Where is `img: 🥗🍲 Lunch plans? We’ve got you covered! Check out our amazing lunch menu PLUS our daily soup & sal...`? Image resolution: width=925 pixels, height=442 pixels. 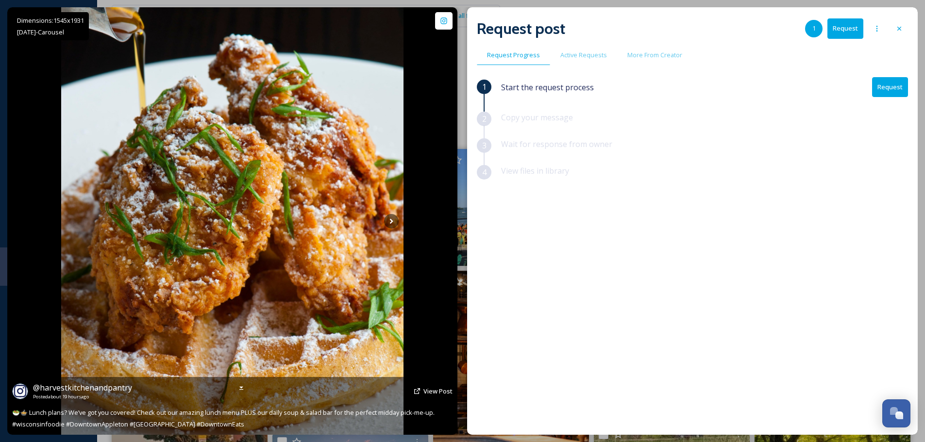 img: 🥗🍲 Lunch plans? We’ve got you covered! Check out our amazing lunch menu PLUS our daily soup & sal... is located at coordinates (232, 221).